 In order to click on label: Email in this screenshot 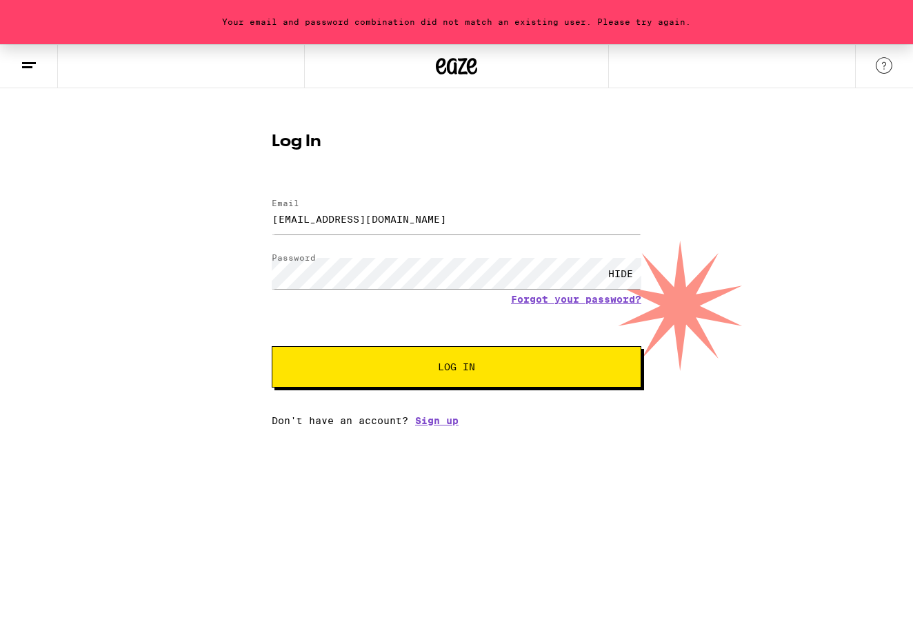, I will do `click(285, 203)`.